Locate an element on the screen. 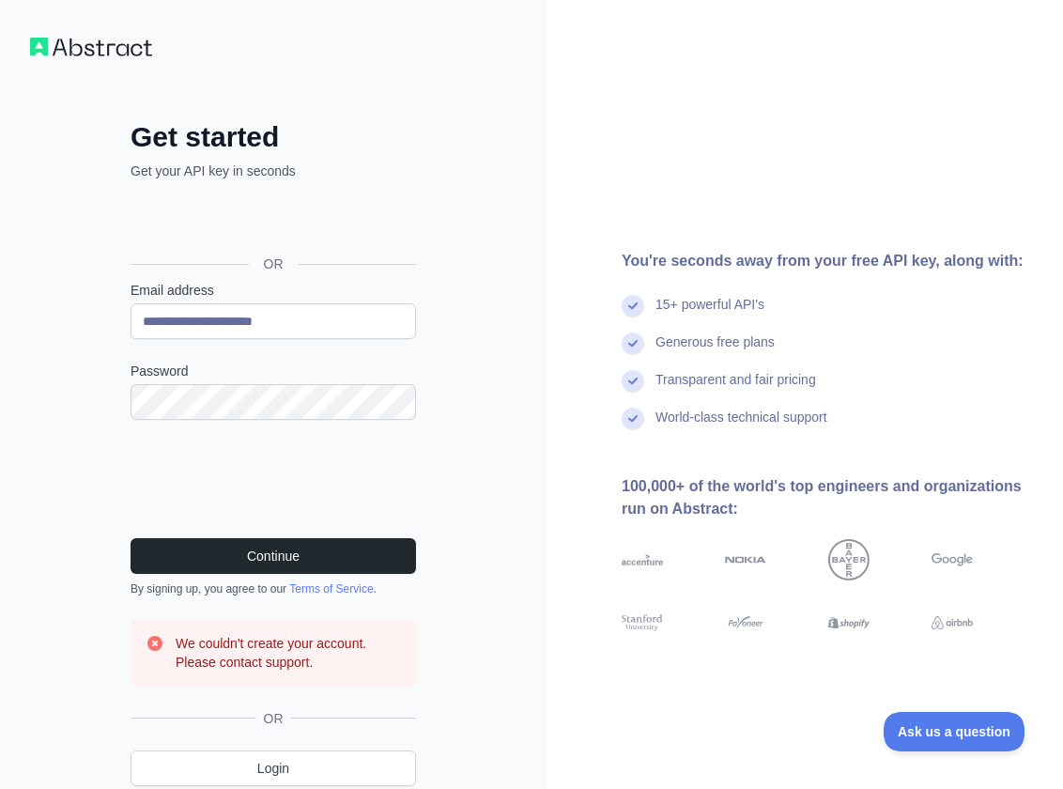 This screenshot has height=789, width=1063. div: Generous free plans is located at coordinates (715, 351).